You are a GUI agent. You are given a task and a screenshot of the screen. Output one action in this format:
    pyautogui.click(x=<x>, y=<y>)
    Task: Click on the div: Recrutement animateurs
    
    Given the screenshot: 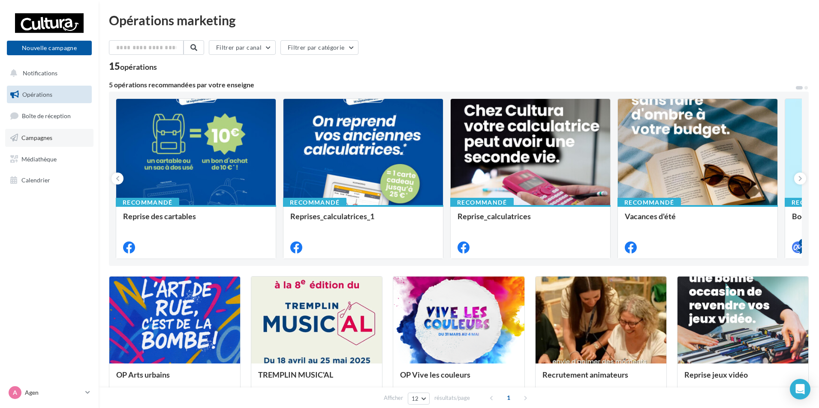 What is the action you would take?
    pyautogui.click(x=600, y=379)
    